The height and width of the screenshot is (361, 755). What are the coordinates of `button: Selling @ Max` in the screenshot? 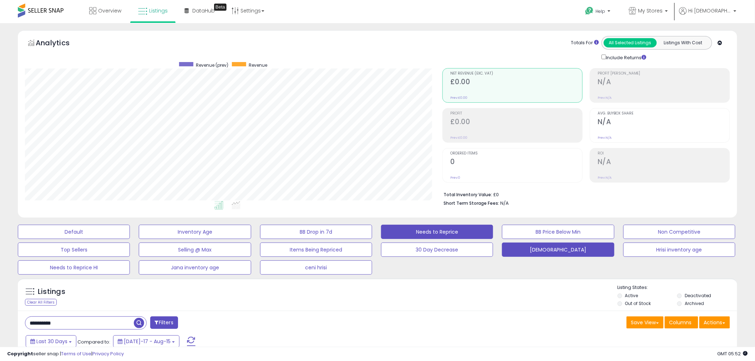 It's located at (195, 250).